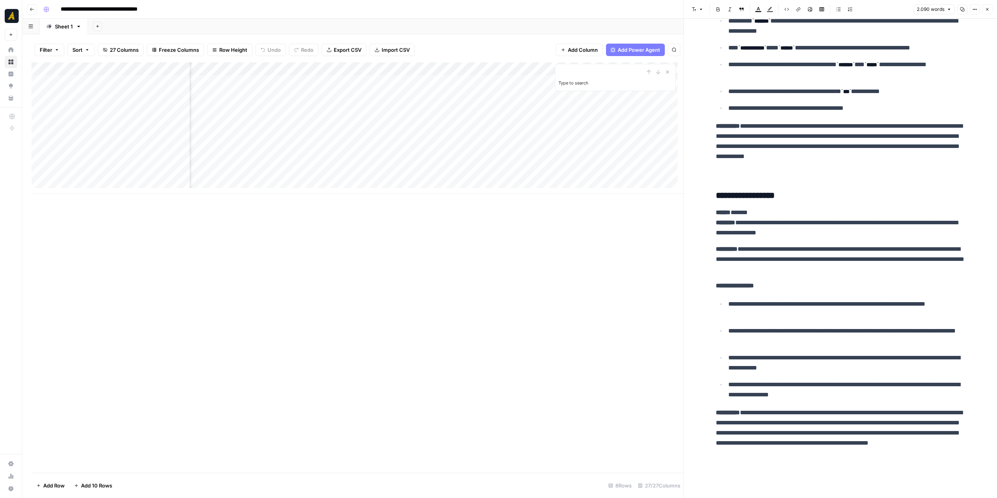 This screenshot has width=997, height=498. I want to click on button: Import CSV, so click(392, 50).